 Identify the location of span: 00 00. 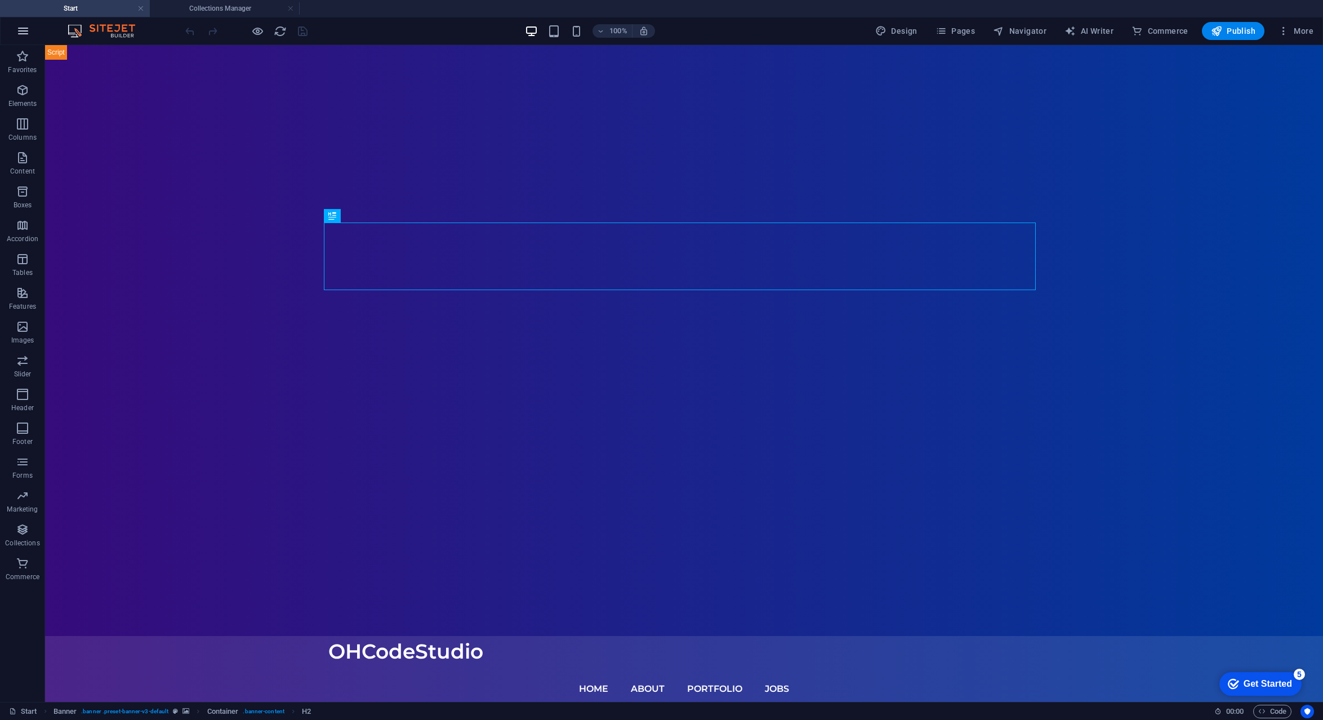
(1235, 712).